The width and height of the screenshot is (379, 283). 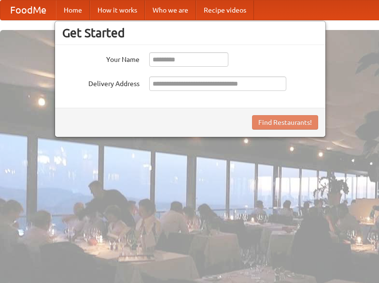 I want to click on a: How it works, so click(x=117, y=10).